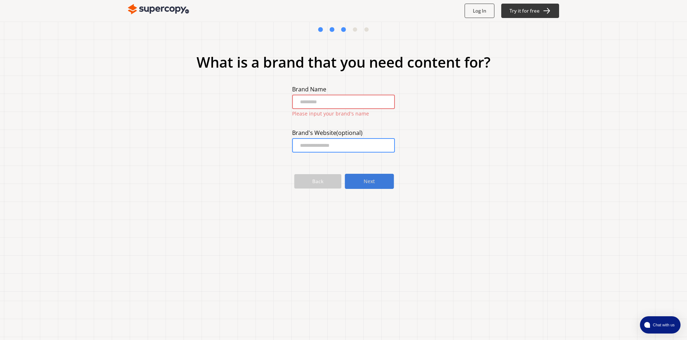 This screenshot has width=687, height=340. Describe the element at coordinates (370, 181) in the screenshot. I see `b: Next` at that location.